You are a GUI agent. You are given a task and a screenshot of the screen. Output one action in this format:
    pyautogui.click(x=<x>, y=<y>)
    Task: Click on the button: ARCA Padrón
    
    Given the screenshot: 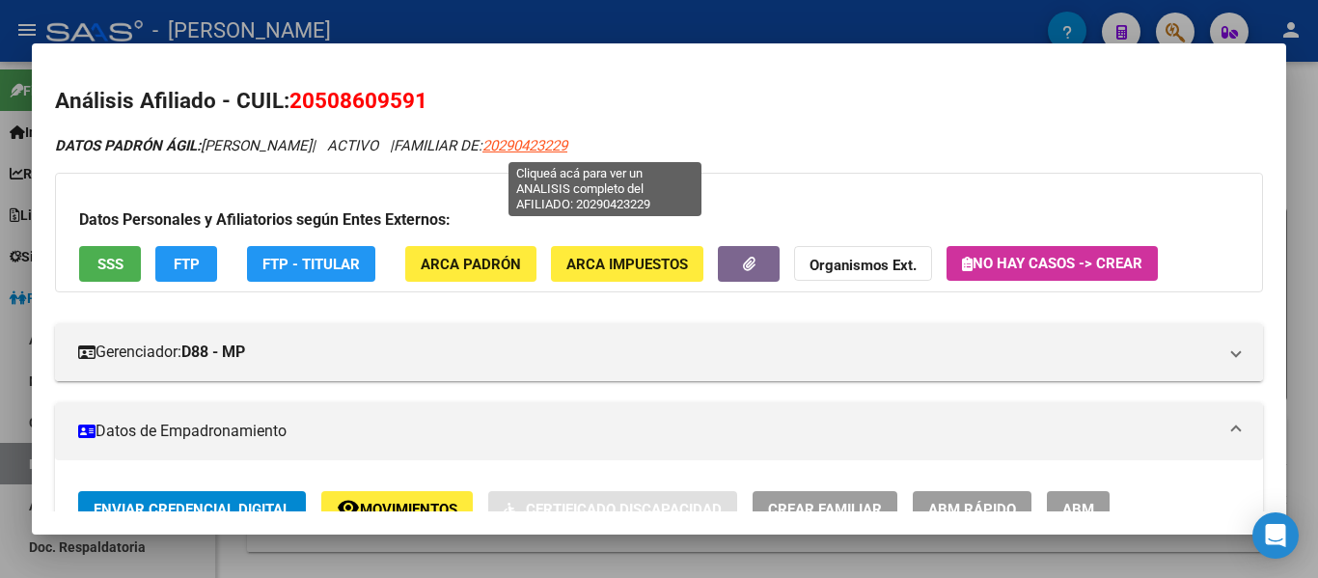 What is the action you would take?
    pyautogui.click(x=471, y=263)
    